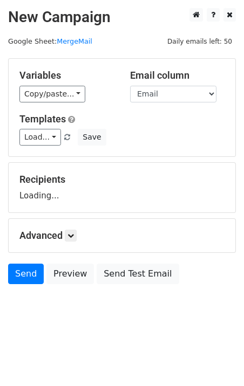  I want to click on a: Load..., so click(40, 137).